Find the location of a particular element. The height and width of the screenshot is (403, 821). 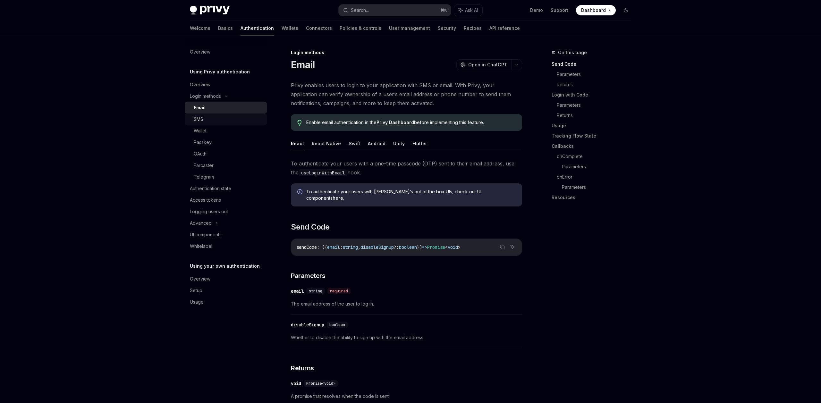

button: Flutter is located at coordinates (420, 143).